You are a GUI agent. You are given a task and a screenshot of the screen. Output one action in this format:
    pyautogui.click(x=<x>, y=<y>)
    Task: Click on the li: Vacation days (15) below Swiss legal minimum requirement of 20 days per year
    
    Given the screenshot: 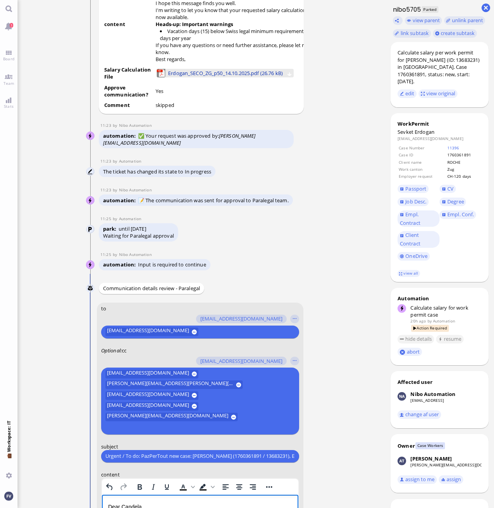 What is the action you would take?
    pyautogui.click(x=240, y=35)
    